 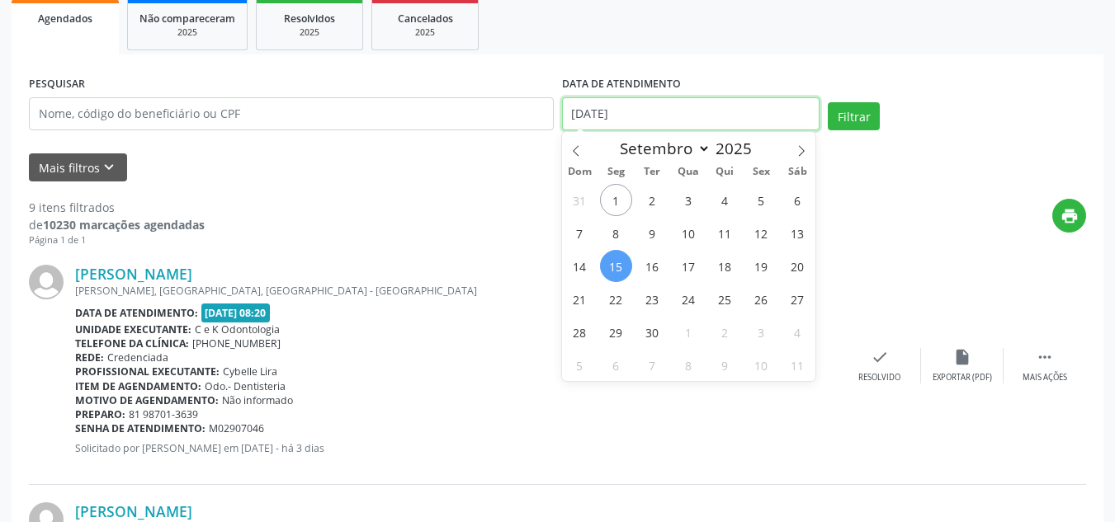 What do you see at coordinates (879, 378) in the screenshot?
I see `div: Resolvido` at bounding box center [879, 378].